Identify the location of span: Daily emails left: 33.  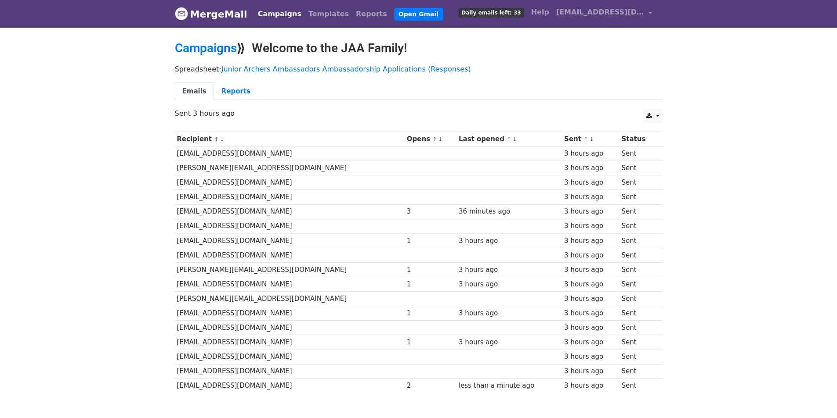
(490, 13).